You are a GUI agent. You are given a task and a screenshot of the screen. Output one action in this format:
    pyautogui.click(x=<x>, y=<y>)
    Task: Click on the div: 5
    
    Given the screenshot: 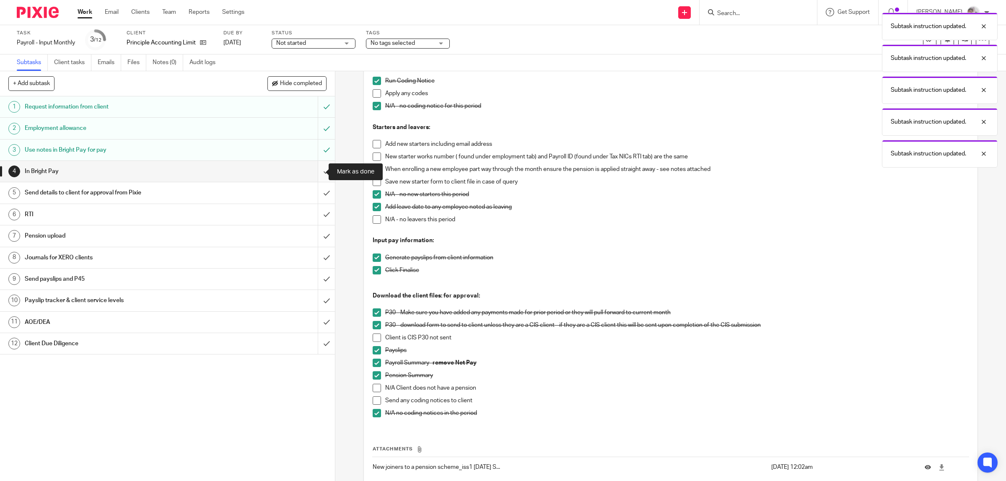 What is the action you would take?
    pyautogui.click(x=14, y=193)
    